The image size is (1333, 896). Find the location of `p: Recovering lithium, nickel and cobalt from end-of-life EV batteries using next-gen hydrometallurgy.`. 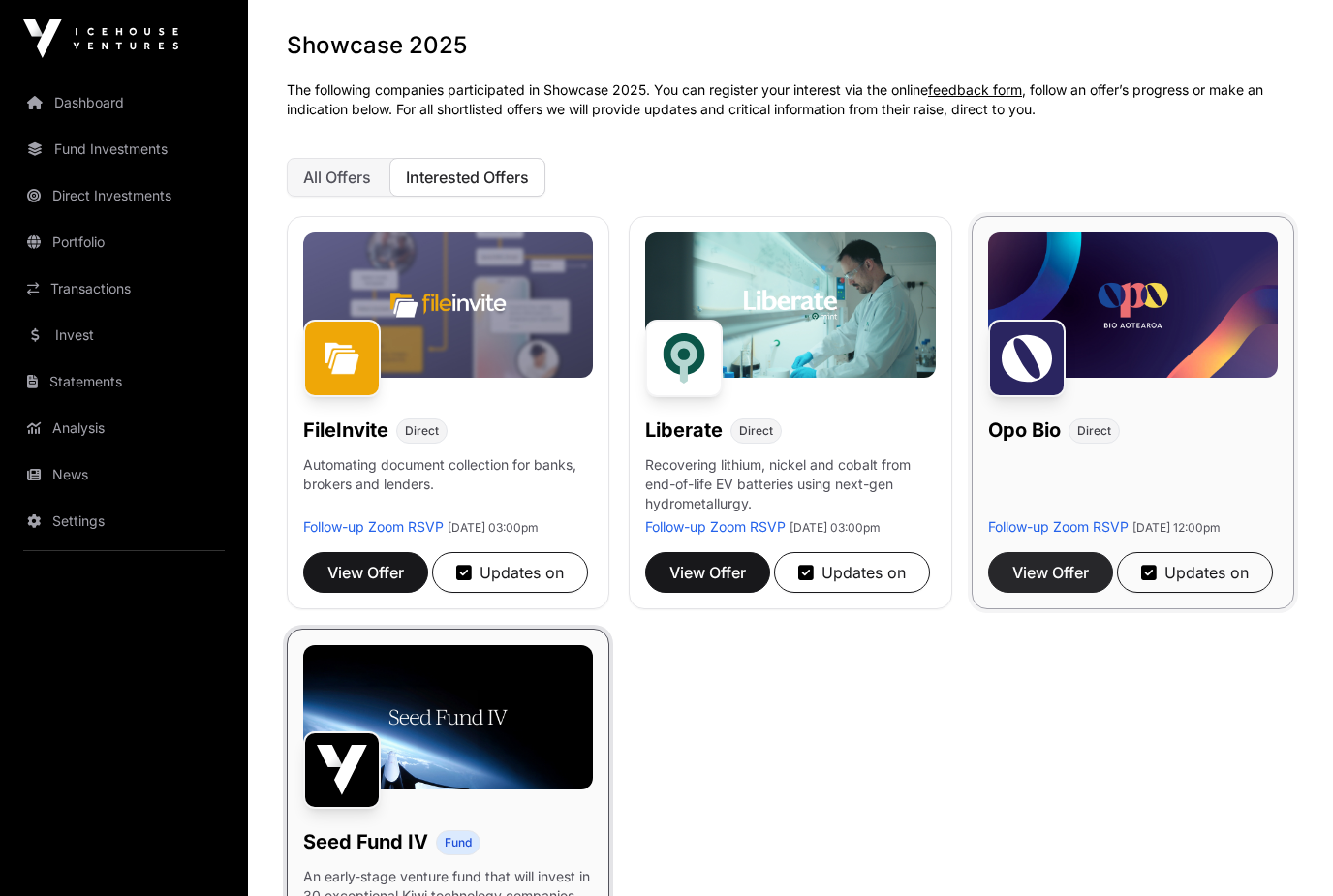

p: Recovering lithium, nickel and cobalt from end-of-life EV batteries using next-gen hydrometallurgy. is located at coordinates (789, 486).